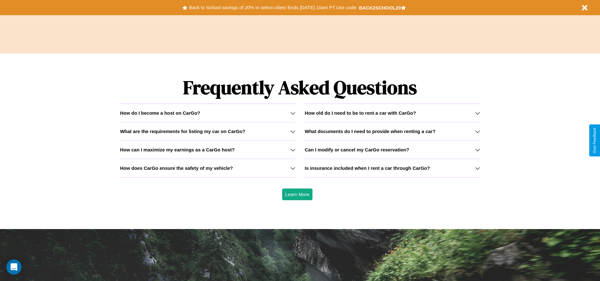 This screenshot has height=281, width=600. Describe the element at coordinates (300, 87) in the screenshot. I see `h1: Frequently Asked Questions` at that location.